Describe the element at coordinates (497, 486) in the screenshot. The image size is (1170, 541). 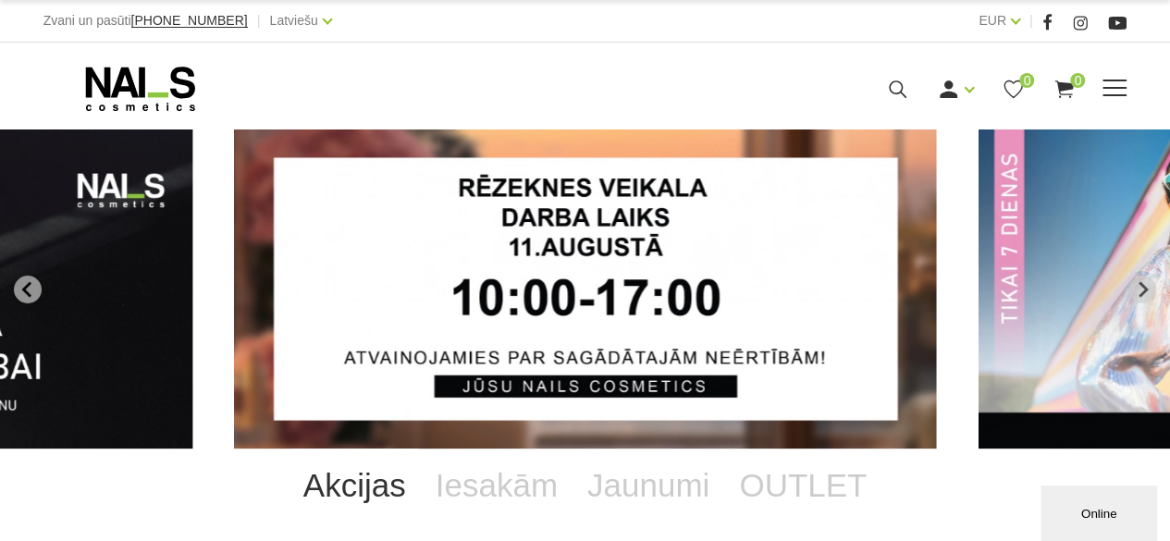
I see `a: Iesakām` at that location.